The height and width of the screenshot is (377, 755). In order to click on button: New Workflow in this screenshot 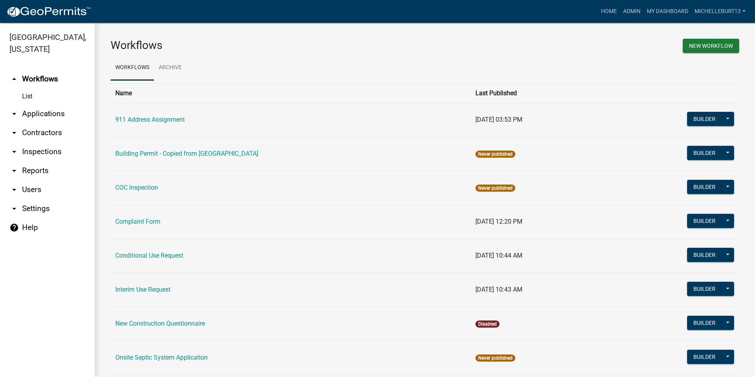, I will do `click(711, 46)`.